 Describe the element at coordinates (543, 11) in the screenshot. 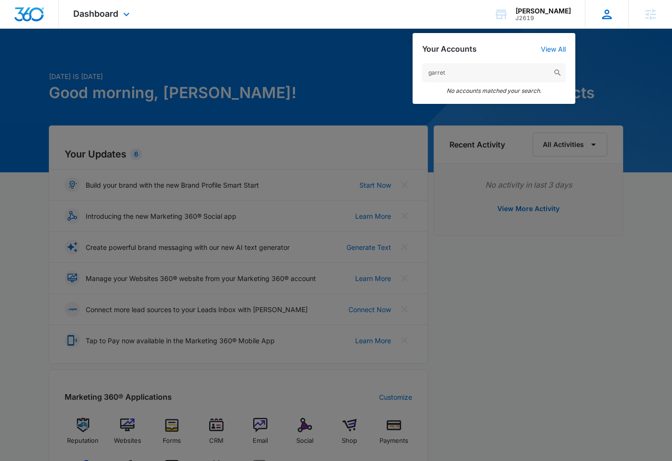

I see `div: account name` at that location.